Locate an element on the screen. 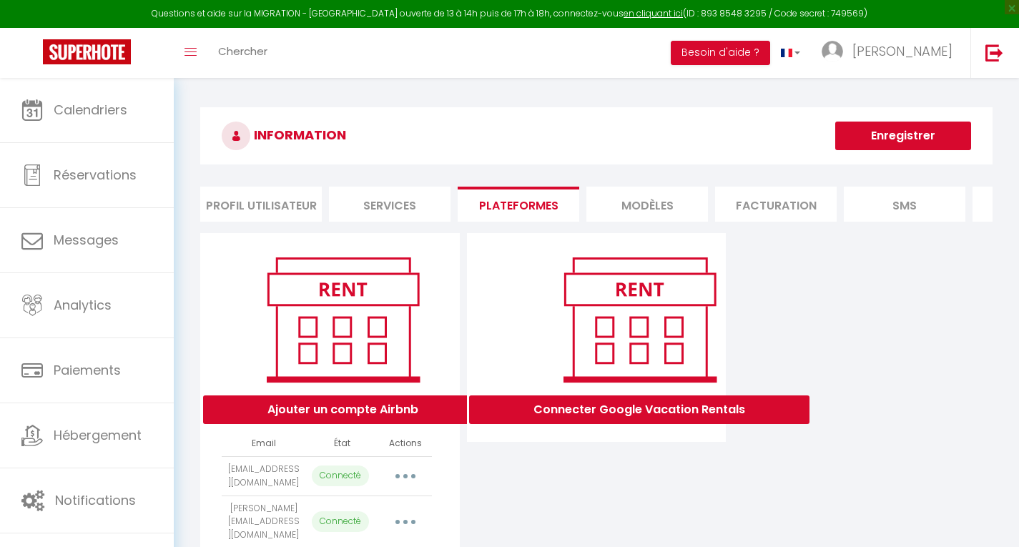 This screenshot has width=1019, height=547. li: Facturation is located at coordinates (776, 204).